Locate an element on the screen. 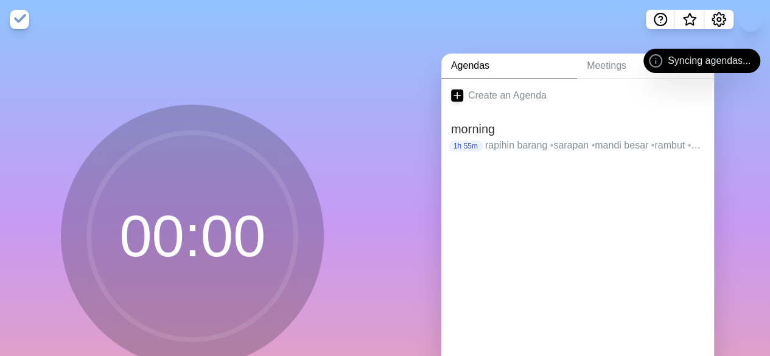 Image resolution: width=770 pixels, height=356 pixels. p: rapihin barang sarapan mandi besar rambut white clothes check is located at coordinates (595, 146).